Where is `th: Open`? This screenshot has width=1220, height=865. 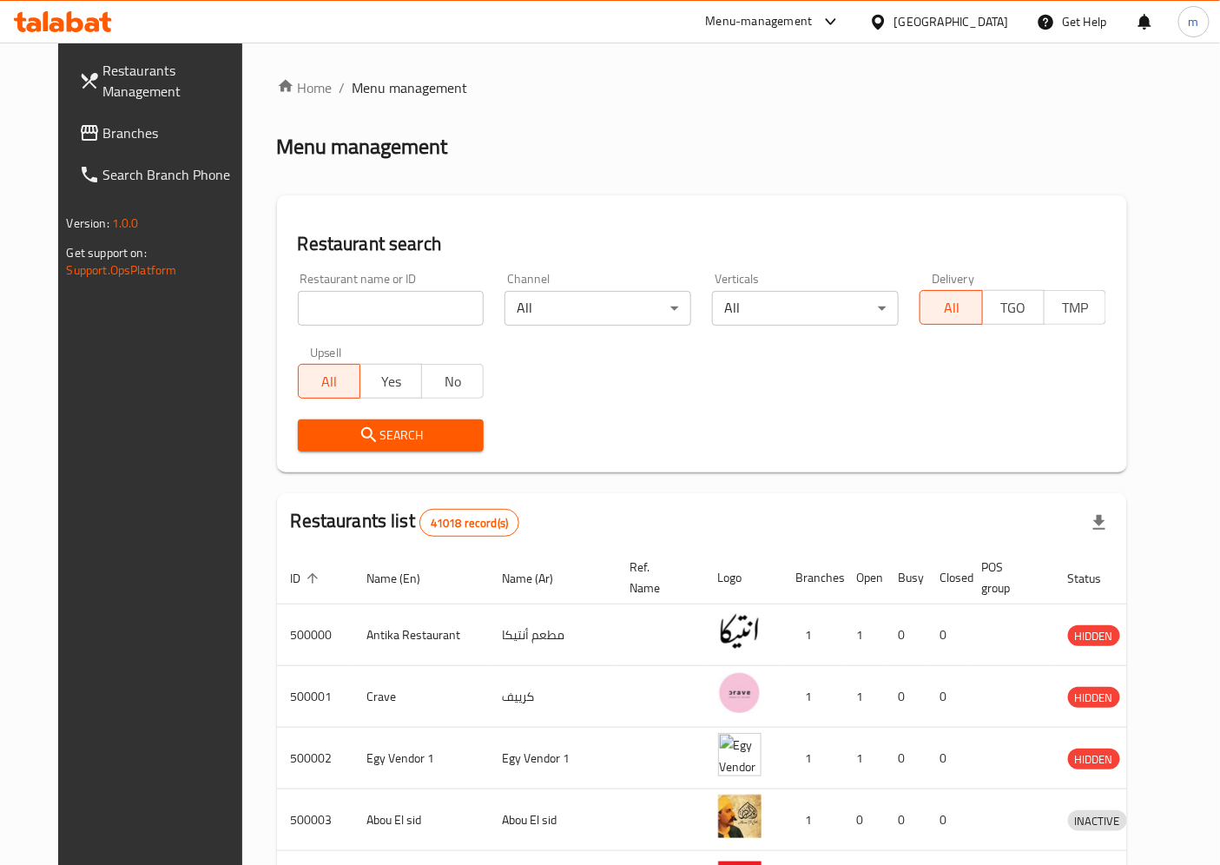 th: Open is located at coordinates (864, 577).